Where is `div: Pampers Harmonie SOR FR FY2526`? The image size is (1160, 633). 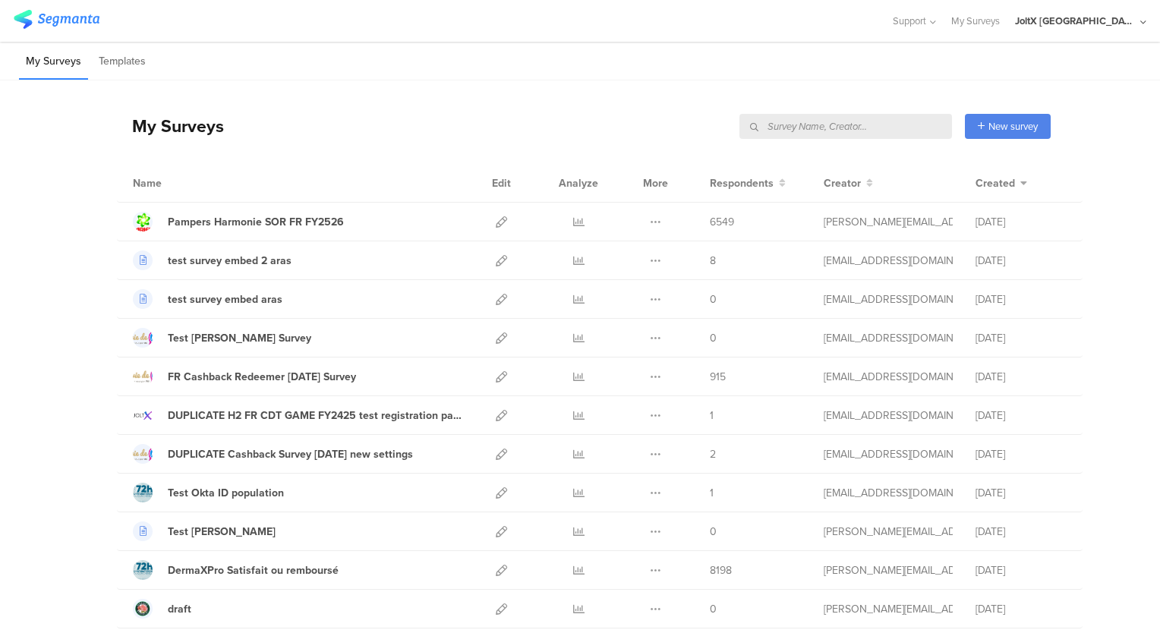 div: Pampers Harmonie SOR FR FY2526 is located at coordinates (256, 222).